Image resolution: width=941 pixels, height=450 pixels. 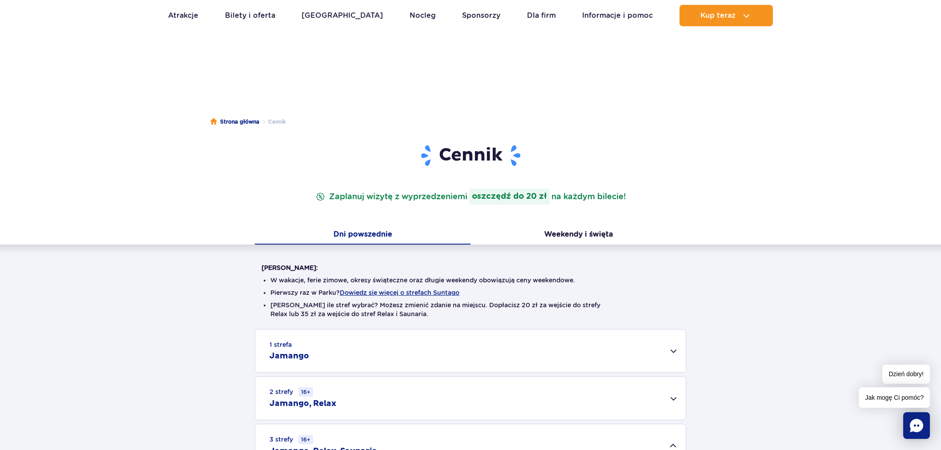 I want to click on a: Nocleg, so click(x=423, y=16).